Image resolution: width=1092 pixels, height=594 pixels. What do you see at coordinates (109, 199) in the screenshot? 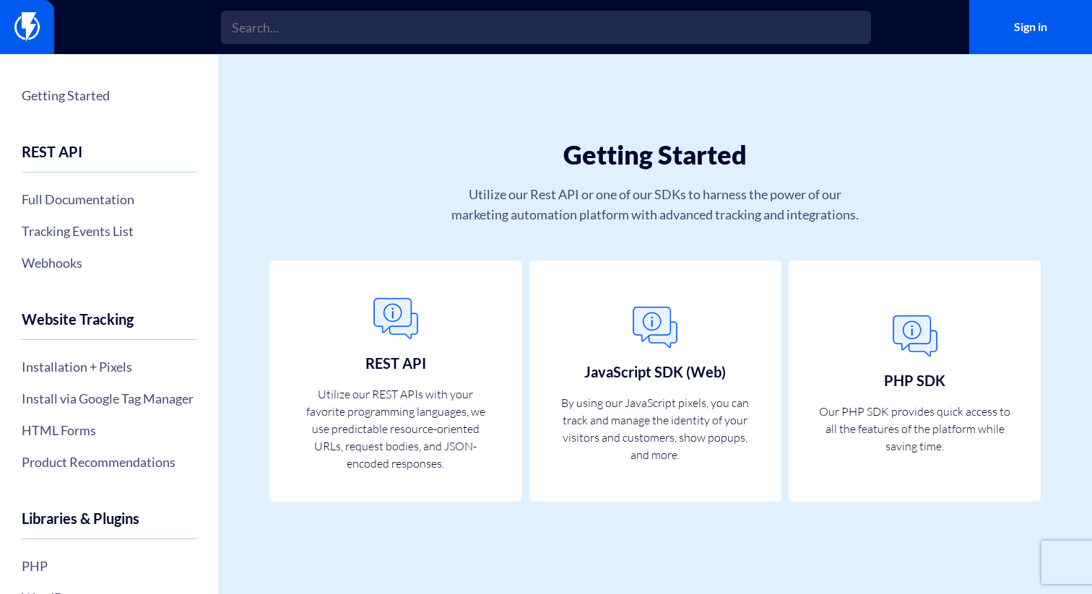
I see `a: Full Documentation` at bounding box center [109, 199].